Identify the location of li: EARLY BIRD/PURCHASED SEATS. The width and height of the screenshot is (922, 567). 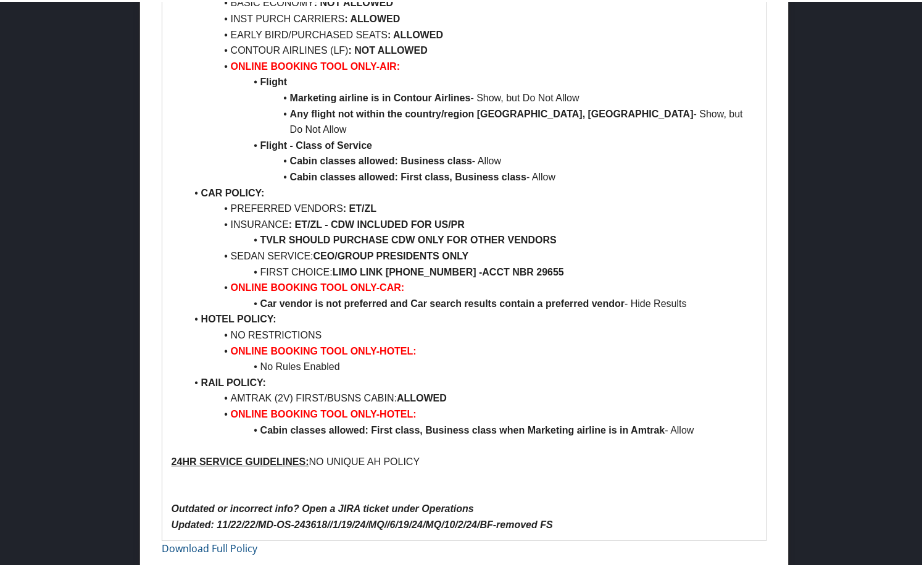
(472, 33).